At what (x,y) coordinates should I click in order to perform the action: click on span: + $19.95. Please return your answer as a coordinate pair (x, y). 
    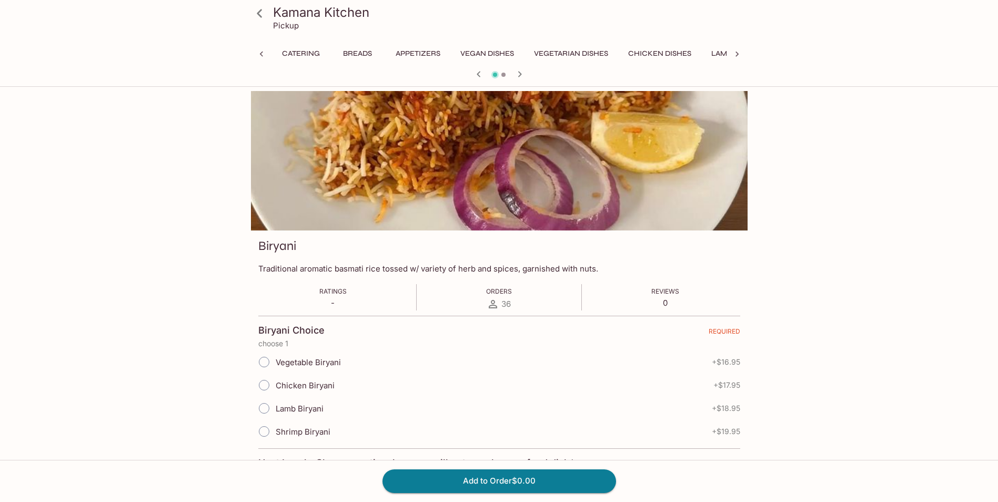
    Looking at the image, I should click on (726, 431).